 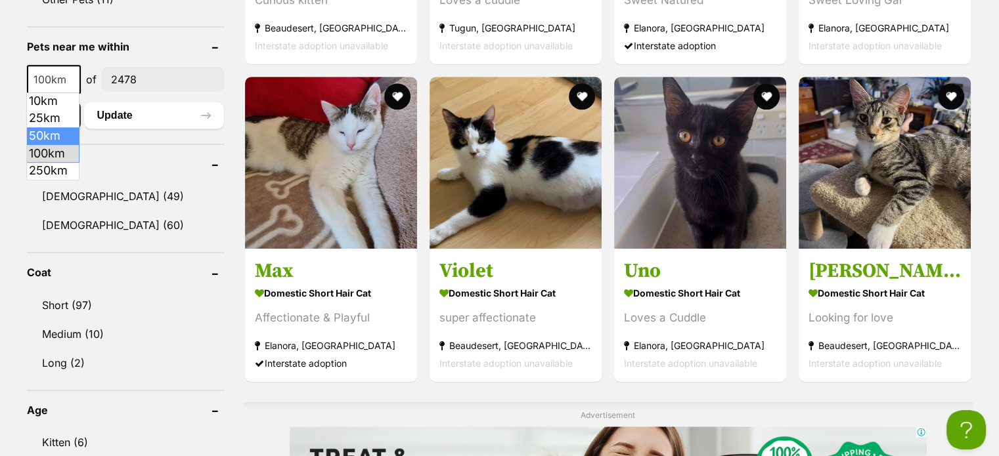 What do you see at coordinates (125, 272) in the screenshot?
I see `header: Coat` at bounding box center [125, 272].